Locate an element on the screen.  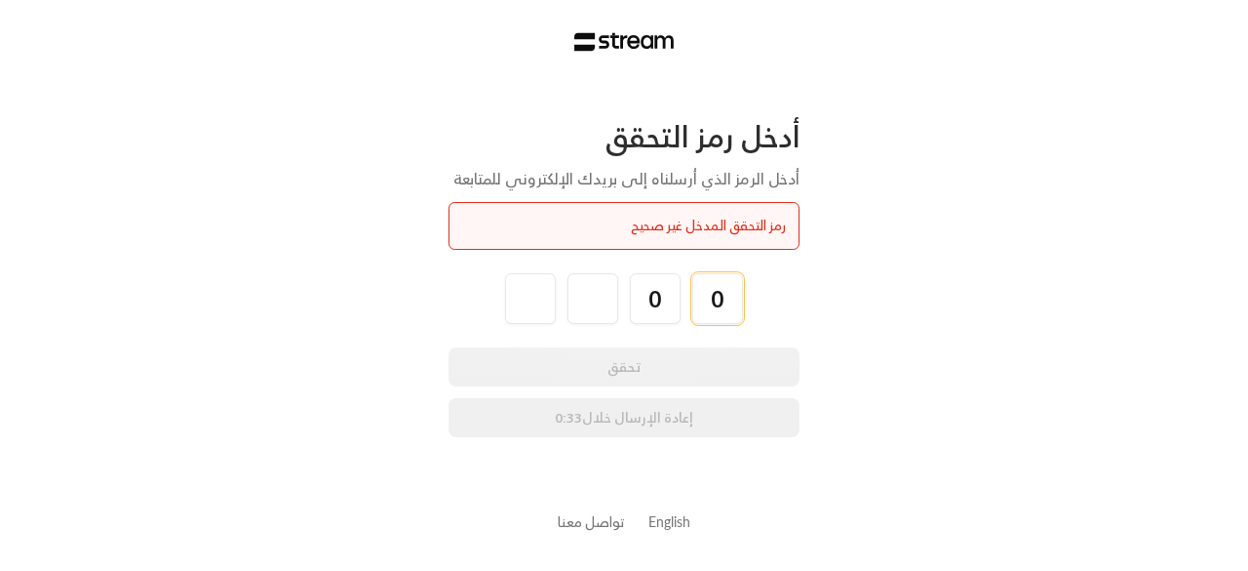
div: رمز التحقق المدخل غير صحيح is located at coordinates (624, 225).